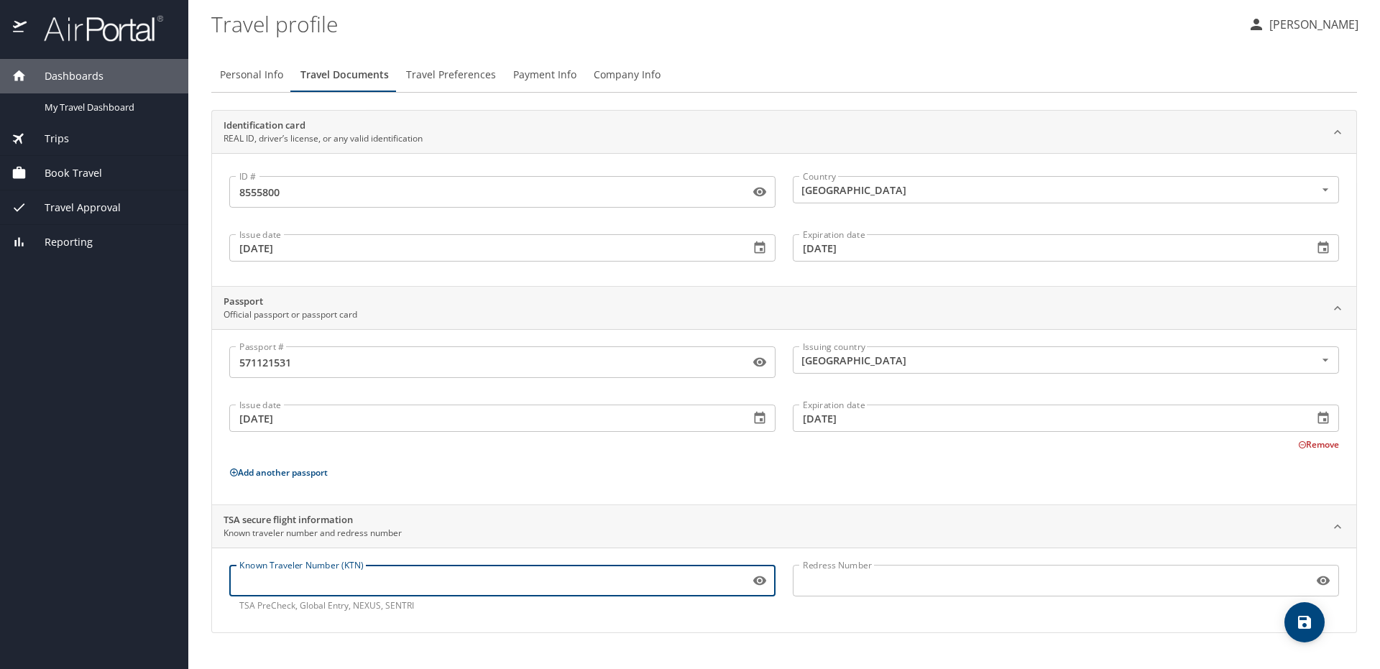 The height and width of the screenshot is (669, 1380). I want to click on p: TSA PreCheck, Global Entry, NEXUS, SENTRI, so click(502, 606).